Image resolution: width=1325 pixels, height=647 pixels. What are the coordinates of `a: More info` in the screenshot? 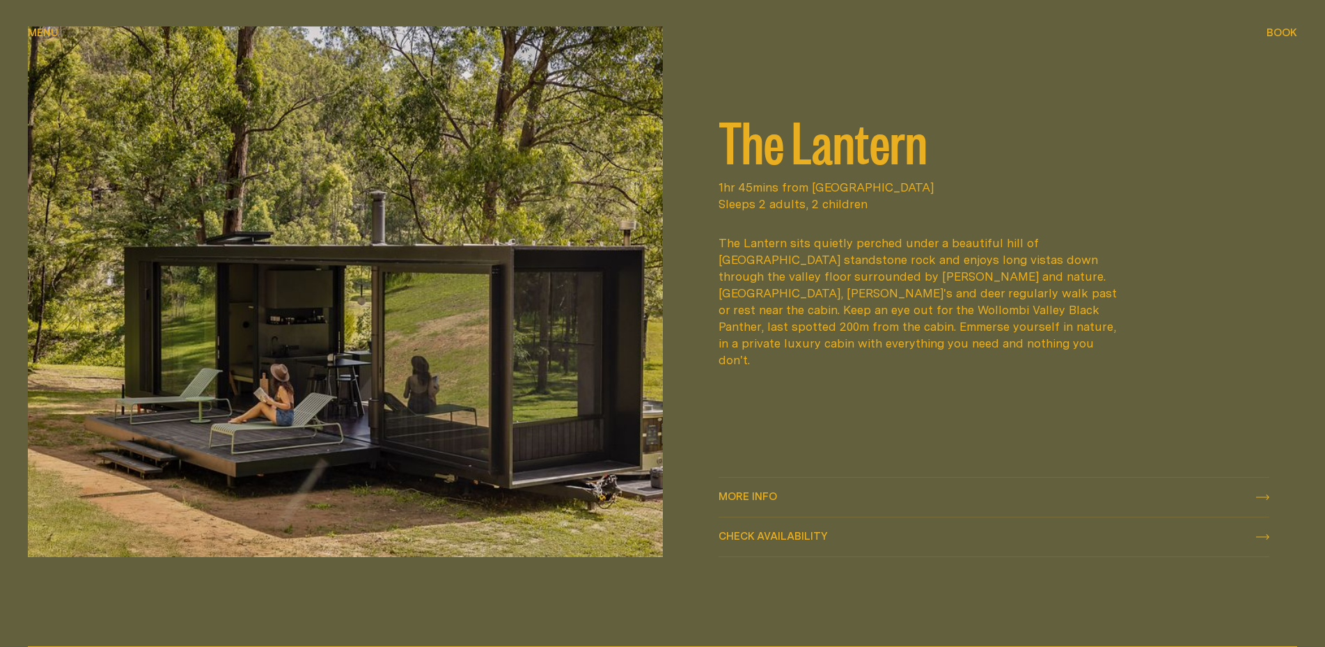 It's located at (994, 497).